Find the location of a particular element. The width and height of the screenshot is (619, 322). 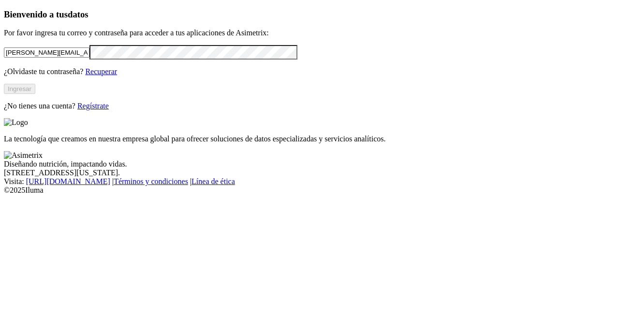

a: Regístrate is located at coordinates (93, 105).